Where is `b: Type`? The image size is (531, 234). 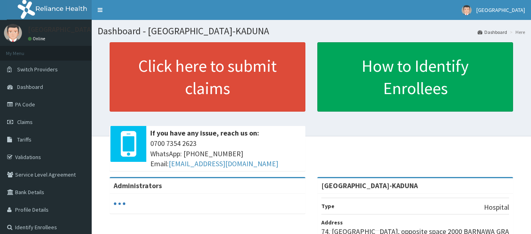 b: Type is located at coordinates (328, 206).